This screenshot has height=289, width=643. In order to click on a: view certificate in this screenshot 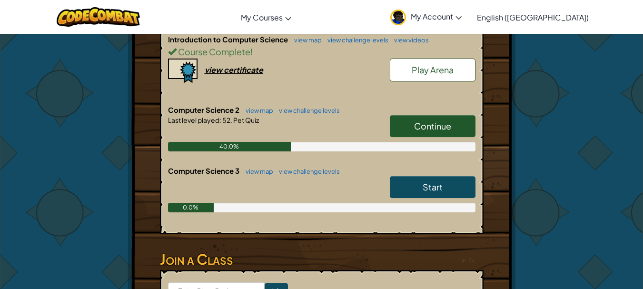, I will do `click(215, 69)`.